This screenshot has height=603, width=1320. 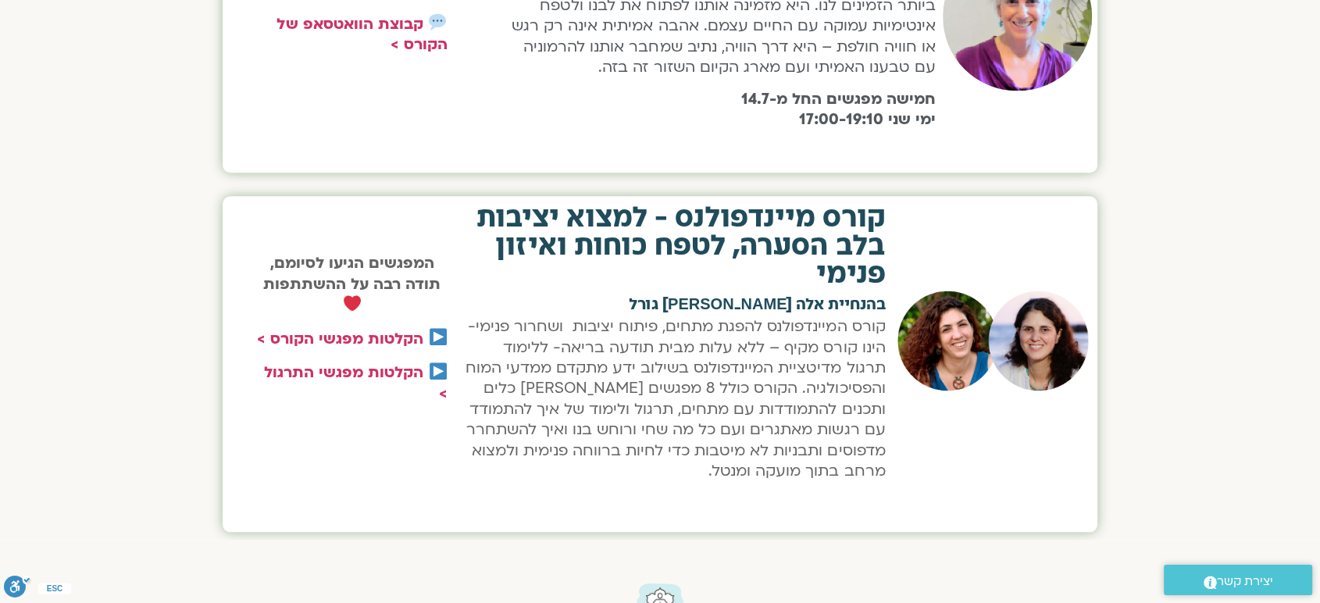 What do you see at coordinates (1238, 580) in the screenshot?
I see `a: יצירת קשר` at bounding box center [1238, 580].